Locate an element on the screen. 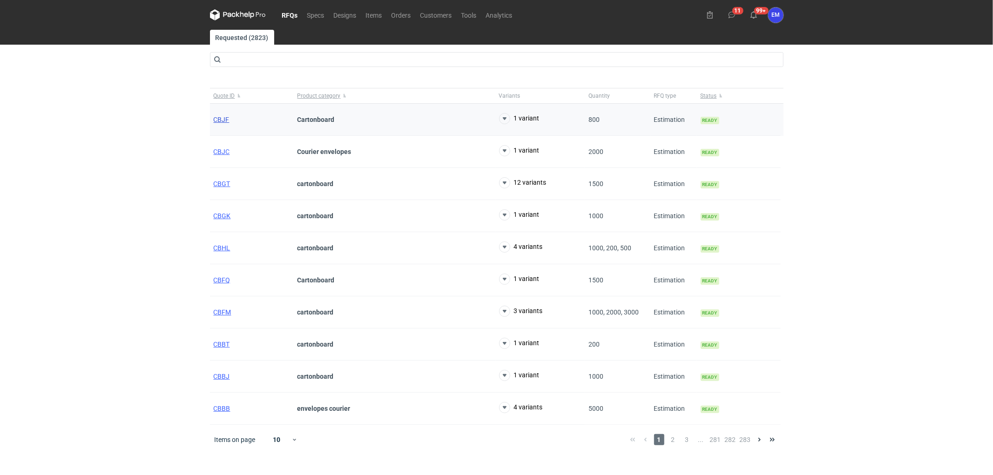  span: 1000 is located at coordinates (597, 216).